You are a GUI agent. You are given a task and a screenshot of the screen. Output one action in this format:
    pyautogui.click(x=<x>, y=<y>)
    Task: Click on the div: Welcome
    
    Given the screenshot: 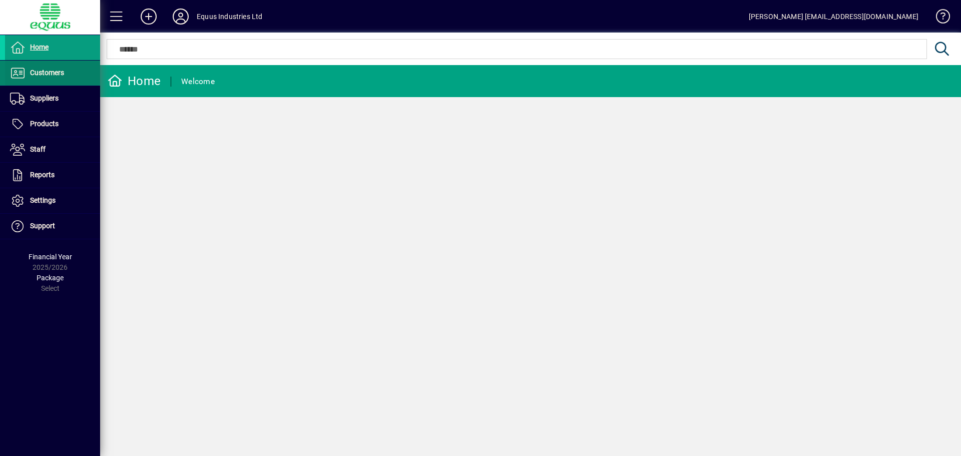 What is the action you would take?
    pyautogui.click(x=198, y=82)
    